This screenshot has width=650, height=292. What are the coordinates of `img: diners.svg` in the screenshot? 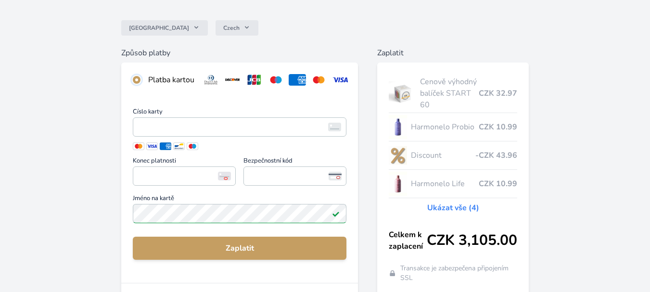 It's located at (211, 80).